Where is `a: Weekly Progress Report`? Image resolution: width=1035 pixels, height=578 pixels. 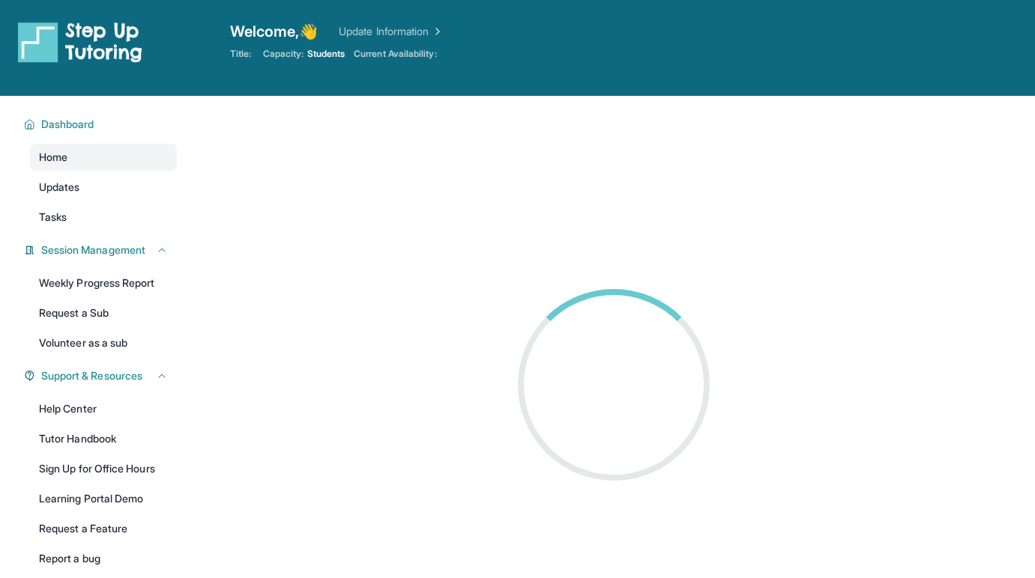 a: Weekly Progress Report is located at coordinates (103, 283).